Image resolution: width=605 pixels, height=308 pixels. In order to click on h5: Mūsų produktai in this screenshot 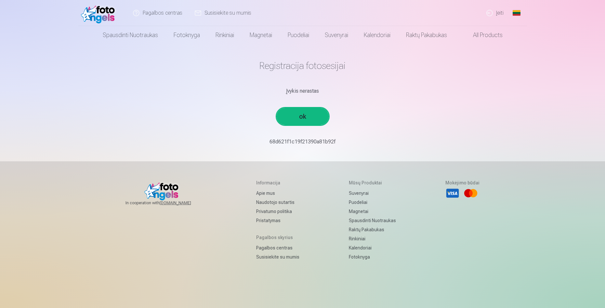, I will do `click(372, 183)`.